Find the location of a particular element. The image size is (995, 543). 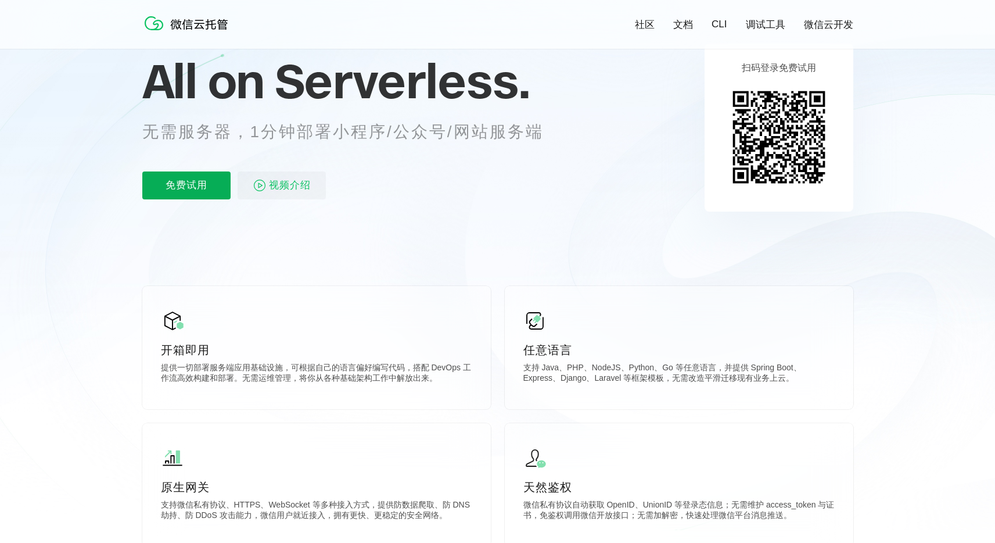

span: All on is located at coordinates (203, 81).